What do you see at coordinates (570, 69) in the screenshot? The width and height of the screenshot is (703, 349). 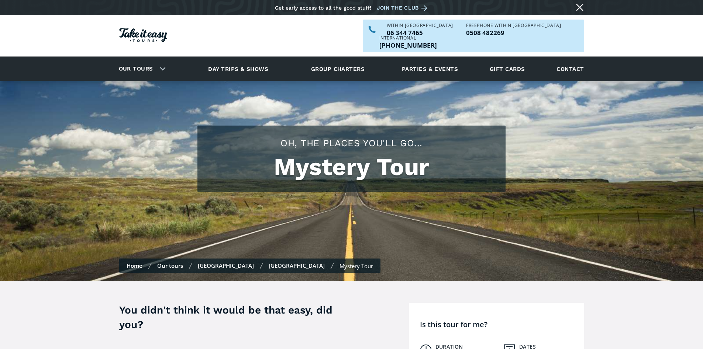 I see `a: Contact` at bounding box center [570, 69].